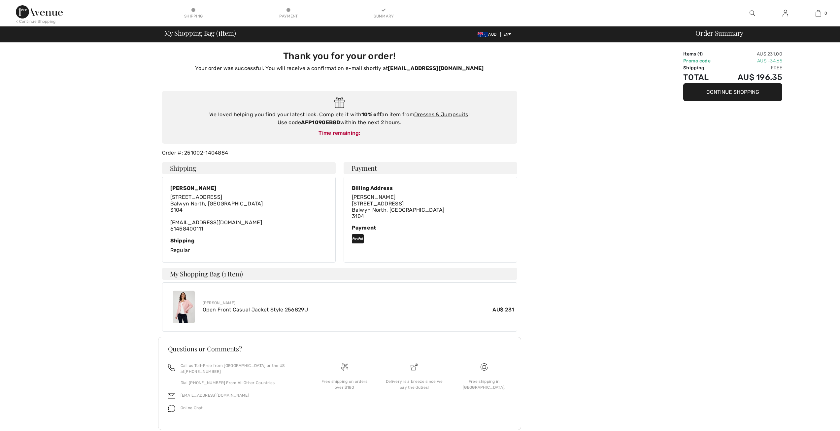  I want to click on h4: My Shopping Bag (1 Item), so click(340, 274).